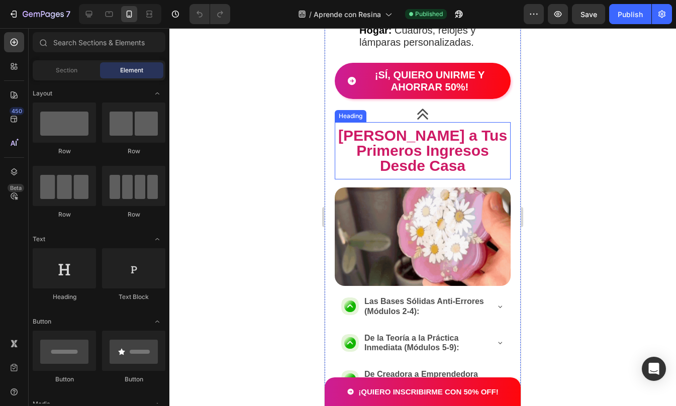 The width and height of the screenshot is (676, 406). I want to click on div: Text Block, so click(134, 297).